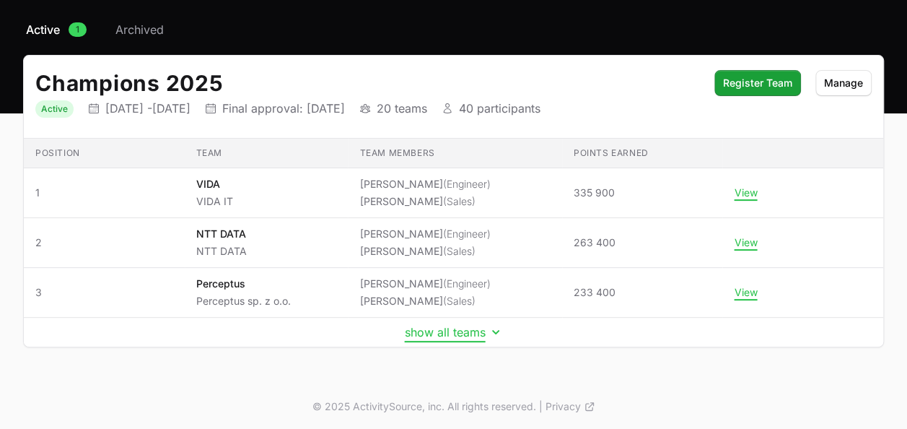  What do you see at coordinates (104, 292) in the screenshot?
I see `span: 3` at bounding box center [104, 292].